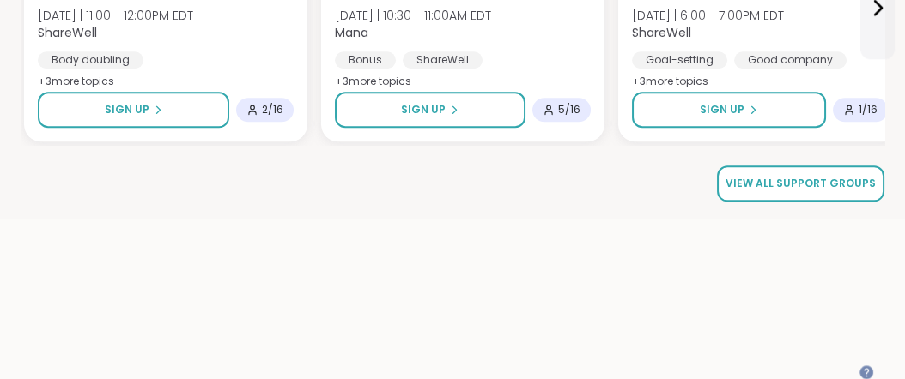  I want to click on div: Goal-setting, so click(679, 60).